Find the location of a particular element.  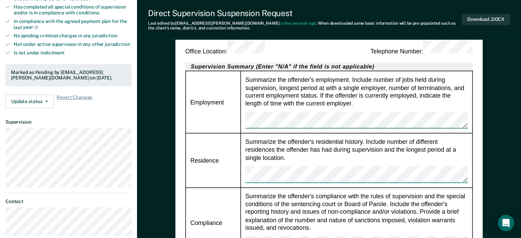

dt: Contact is located at coordinates (69, 202).